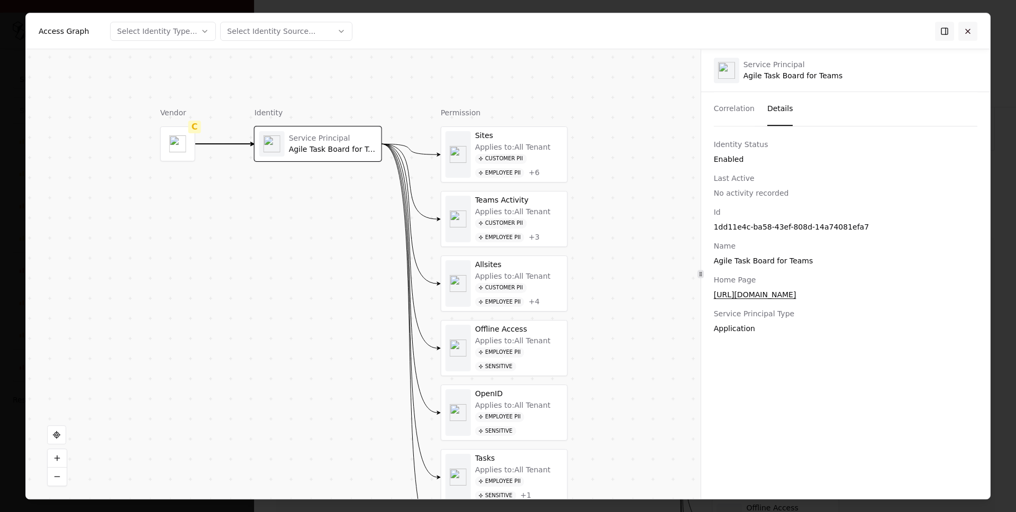 This screenshot has width=1016, height=512. What do you see at coordinates (845, 280) in the screenshot?
I see `div: Home Page` at bounding box center [845, 280].